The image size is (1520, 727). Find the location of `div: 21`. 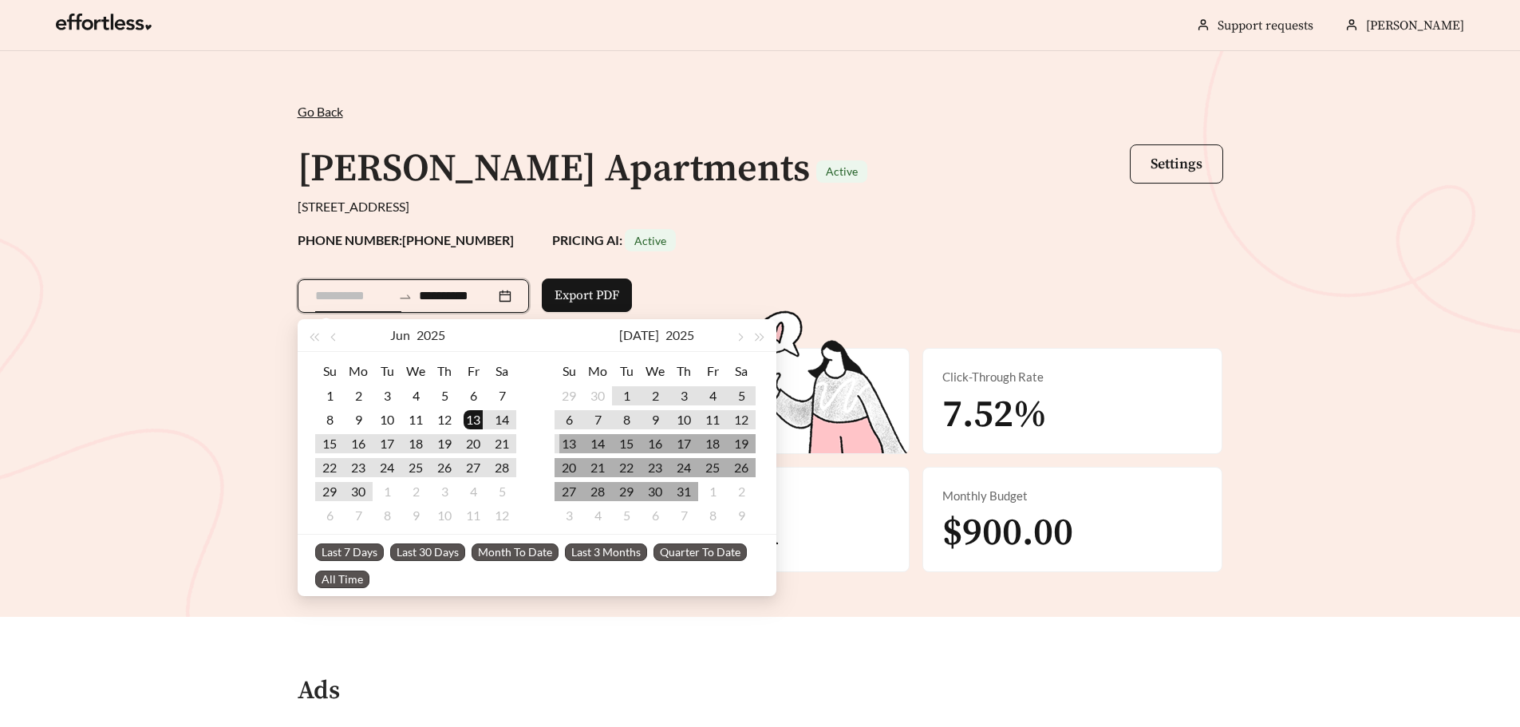

div: 21 is located at coordinates (598, 468).